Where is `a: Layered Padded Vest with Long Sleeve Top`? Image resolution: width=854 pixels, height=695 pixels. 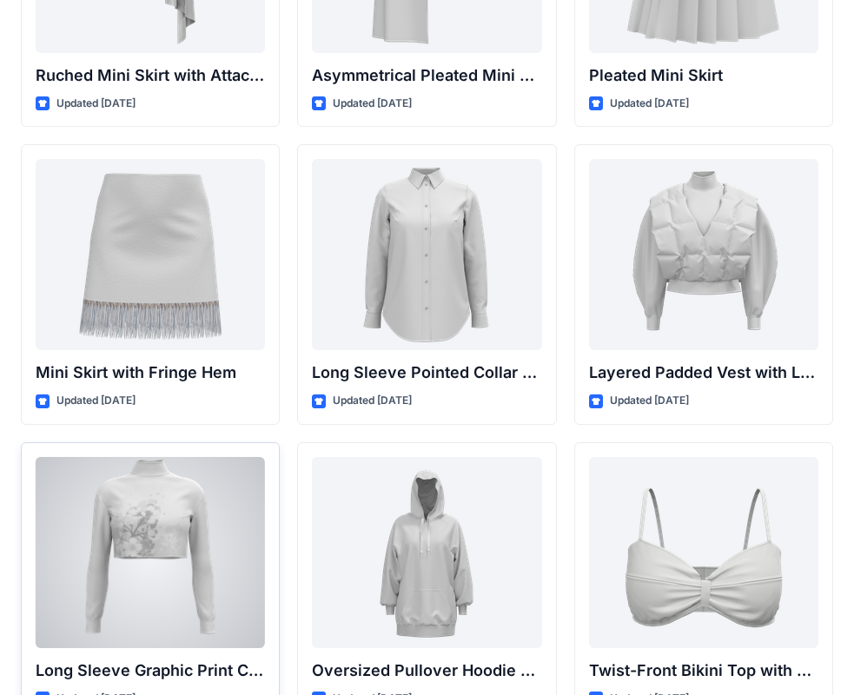
a: Layered Padded Vest with Long Sleeve Top is located at coordinates (704, 254).